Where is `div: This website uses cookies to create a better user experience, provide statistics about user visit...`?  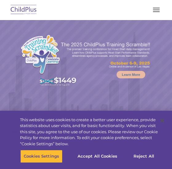
div: This website uses cookies to create a better user experience, provide statistics about user visit... is located at coordinates (89, 132).